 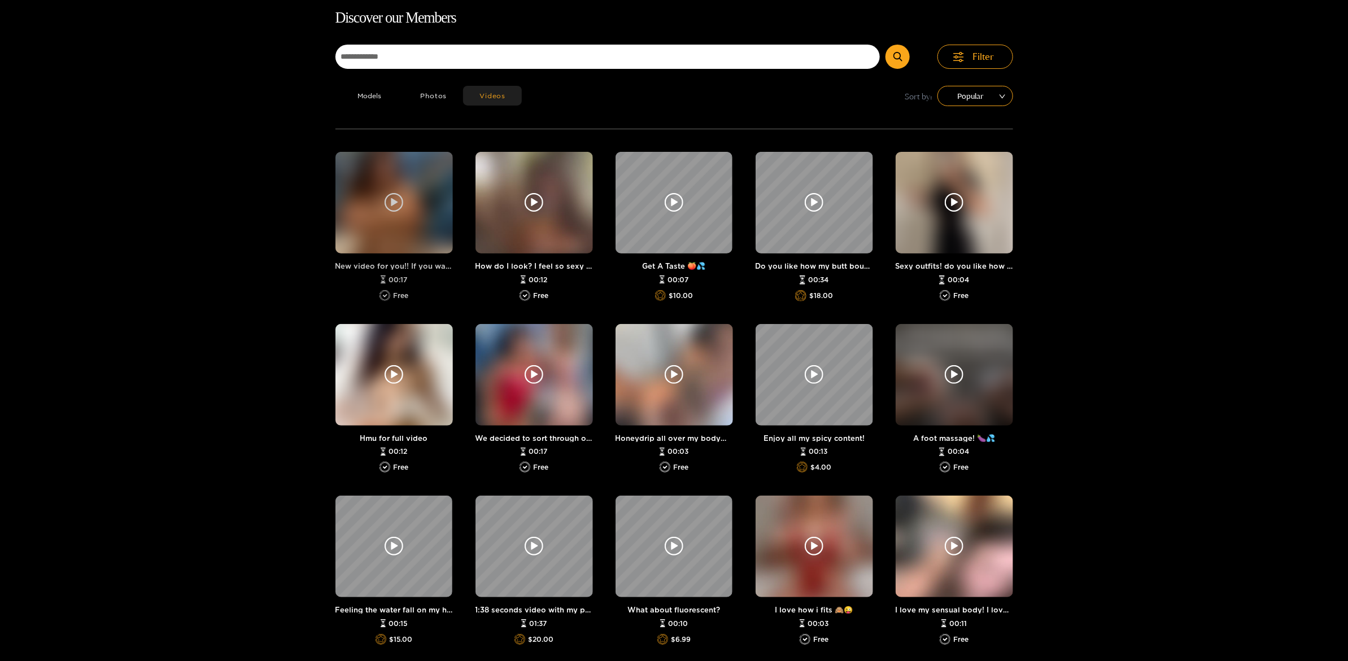 What do you see at coordinates (814, 296) in the screenshot?
I see `div: $18.00` at bounding box center [814, 296].